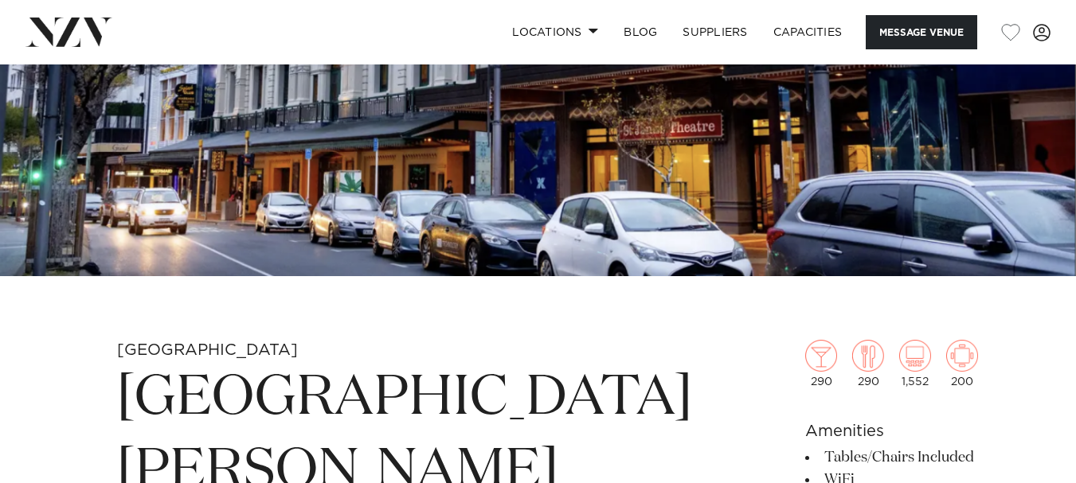 This screenshot has height=483, width=1076. What do you see at coordinates (68, 32) in the screenshot?
I see `img: nzv-logo.png` at bounding box center [68, 32].